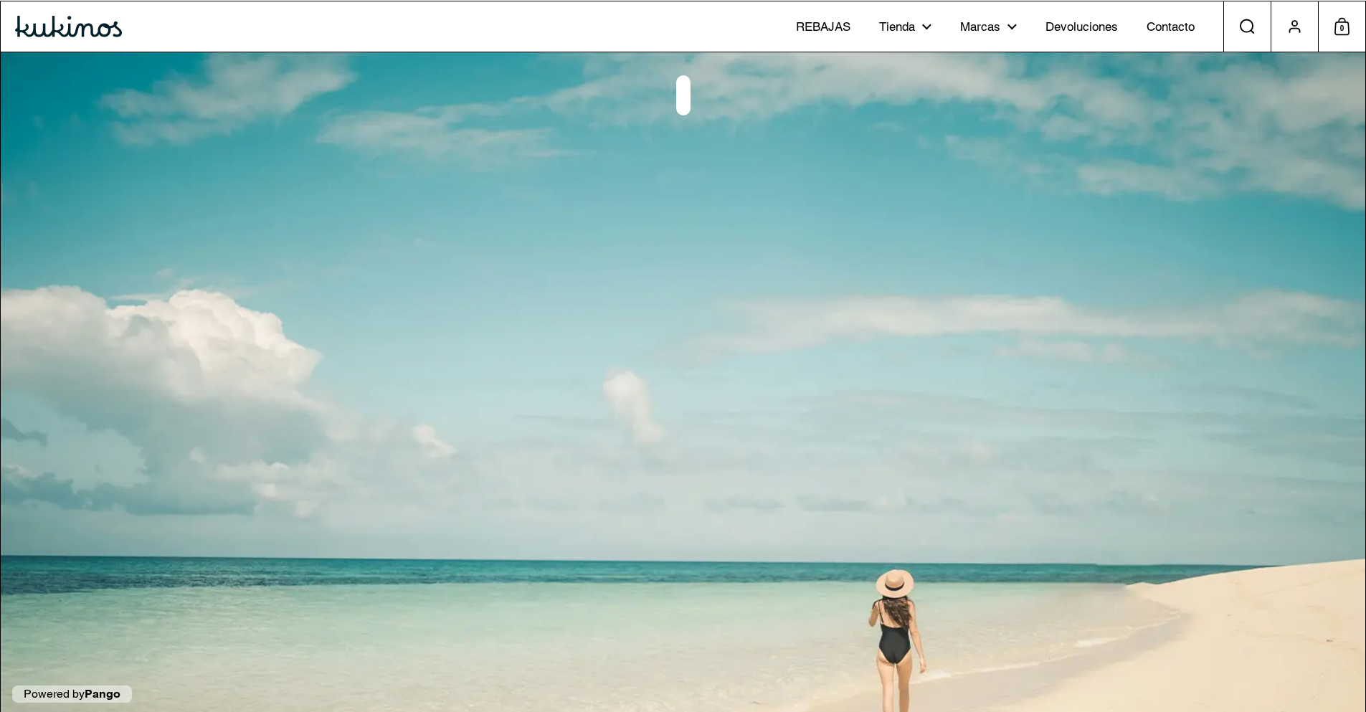 This screenshot has height=712, width=1366. Describe the element at coordinates (1342, 29) in the screenshot. I see `span: 0` at that location.